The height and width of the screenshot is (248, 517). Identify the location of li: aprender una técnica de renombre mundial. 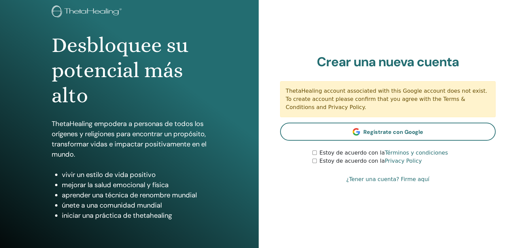
(134, 195).